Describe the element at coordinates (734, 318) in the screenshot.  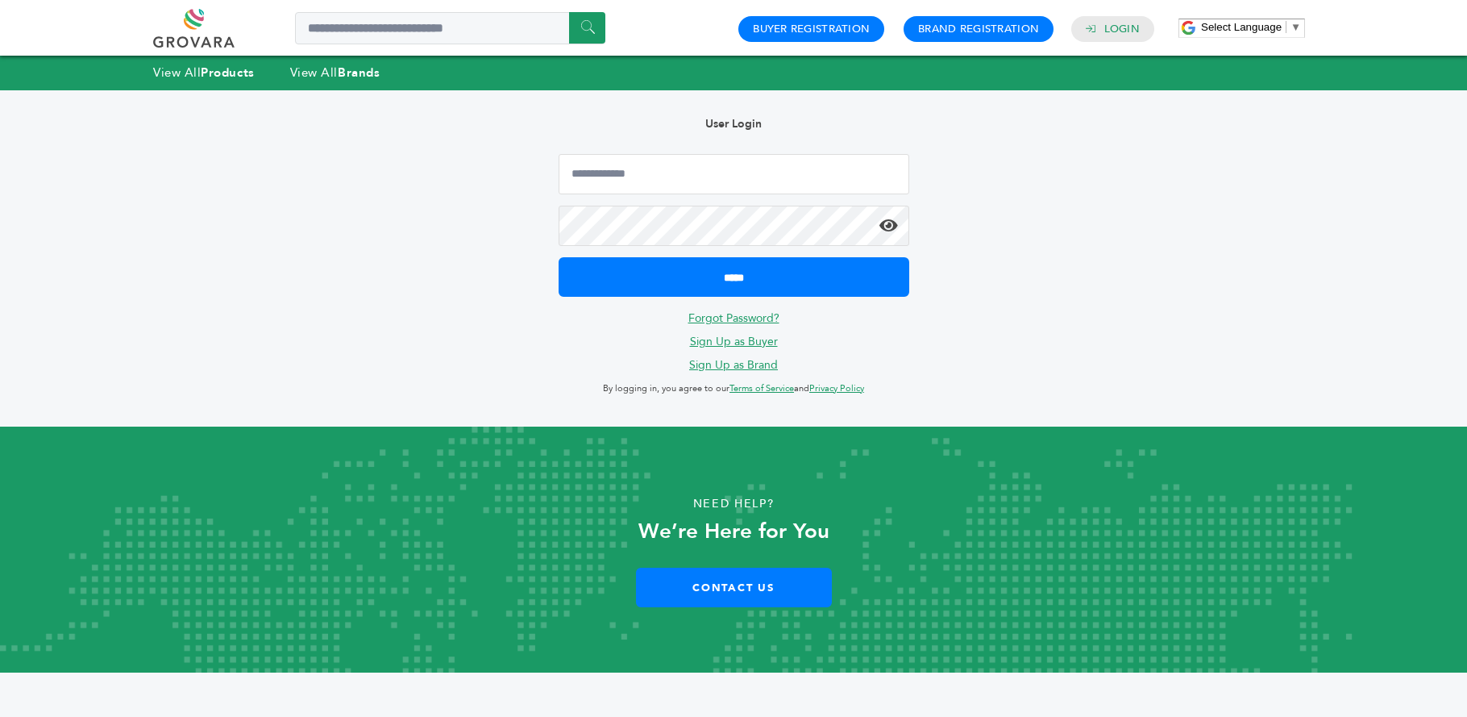
I see `a: Forgot Password?` at that location.